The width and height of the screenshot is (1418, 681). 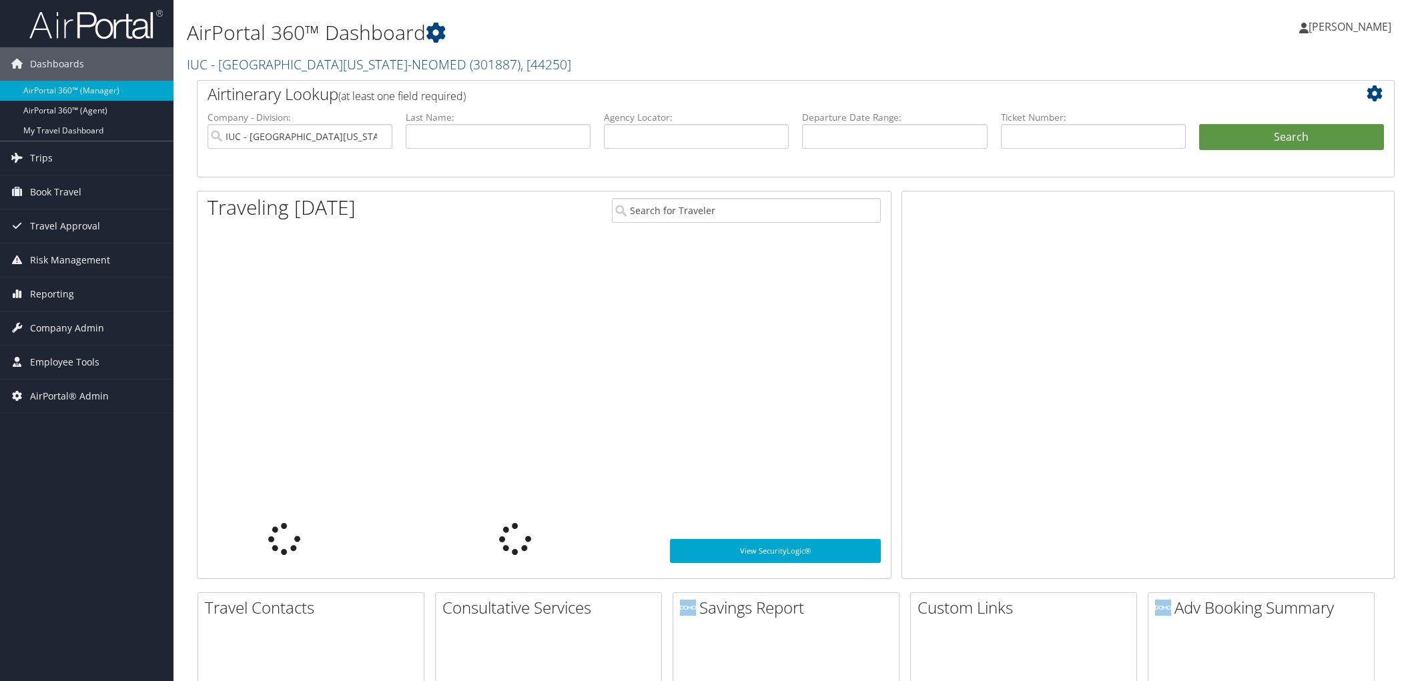 I want to click on span: , [ 44250 ], so click(x=546, y=64).